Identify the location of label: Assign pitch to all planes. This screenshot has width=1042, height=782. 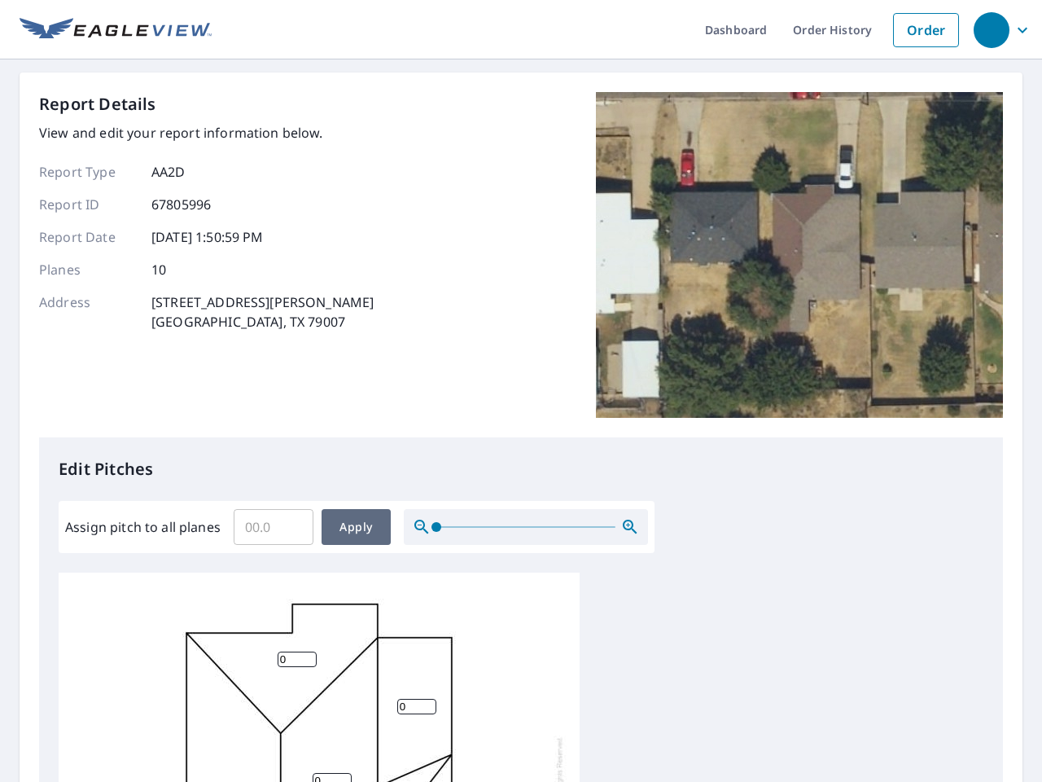
(142, 527).